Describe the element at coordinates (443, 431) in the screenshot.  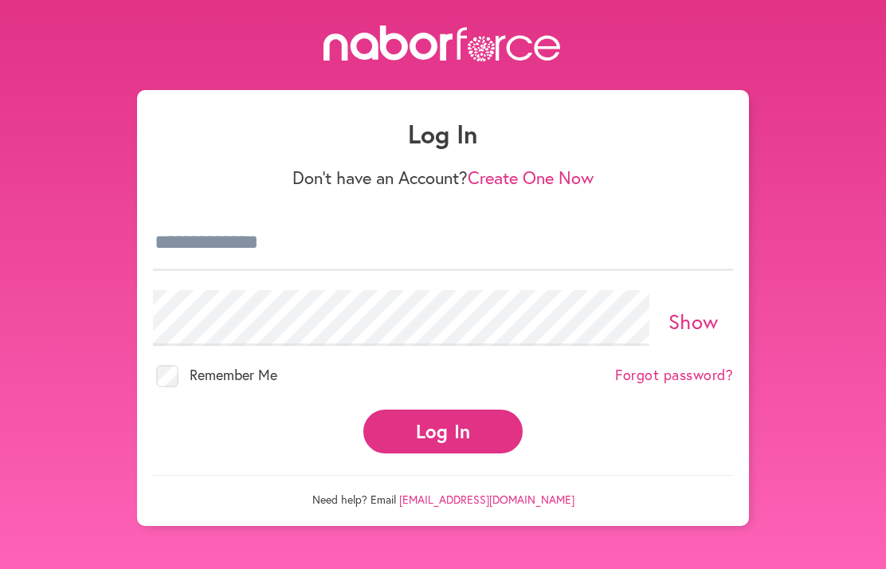
I see `button: Log In` at that location.